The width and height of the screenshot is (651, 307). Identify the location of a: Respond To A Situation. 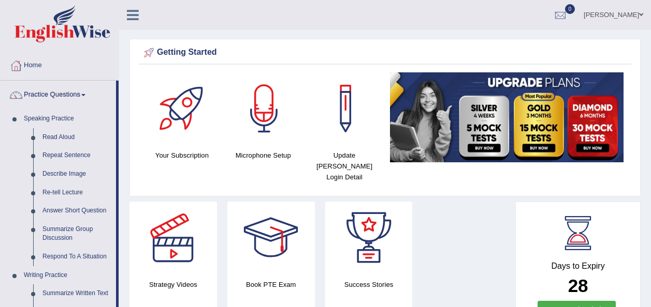
(77, 257).